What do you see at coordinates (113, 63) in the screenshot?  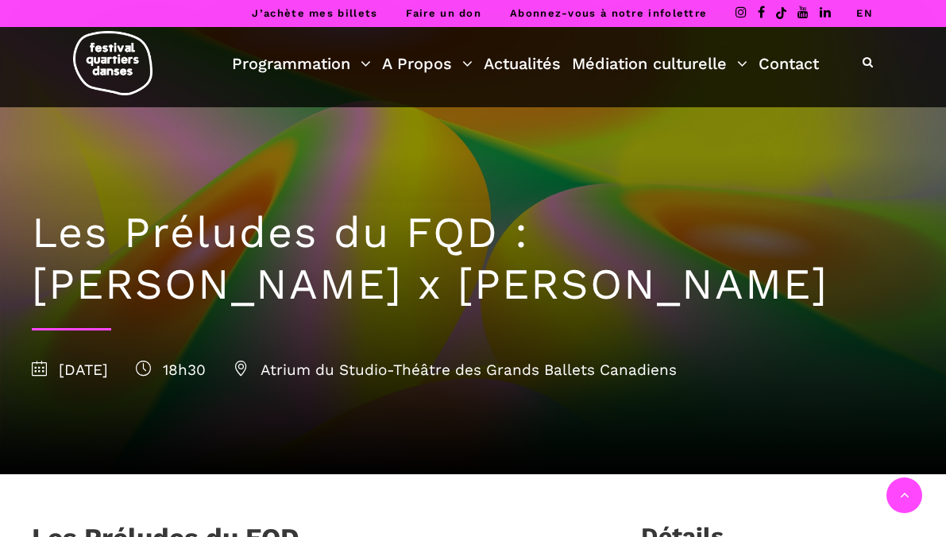 I see `img: logo-fqd-med` at bounding box center [113, 63].